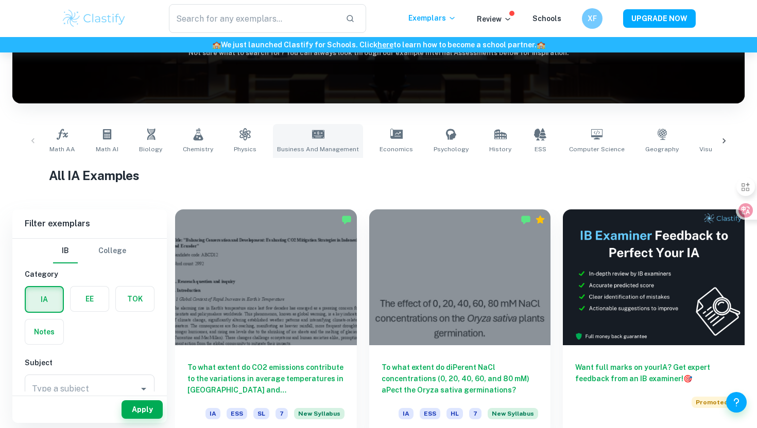  Describe the element at coordinates (62, 149) in the screenshot. I see `span: Math AA` at that location.